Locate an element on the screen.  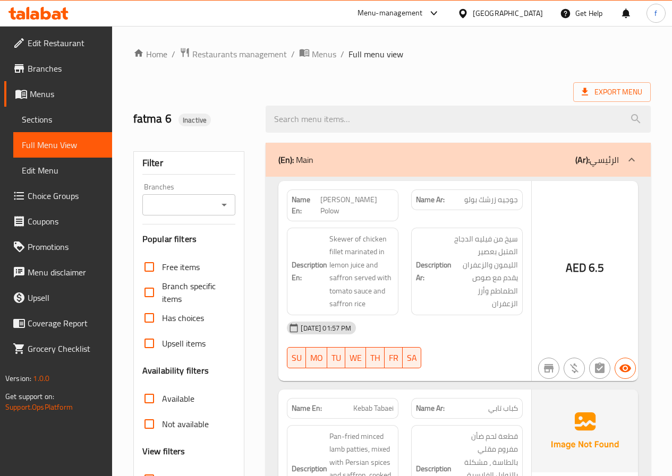
h3: Popular filters is located at coordinates (189, 239).